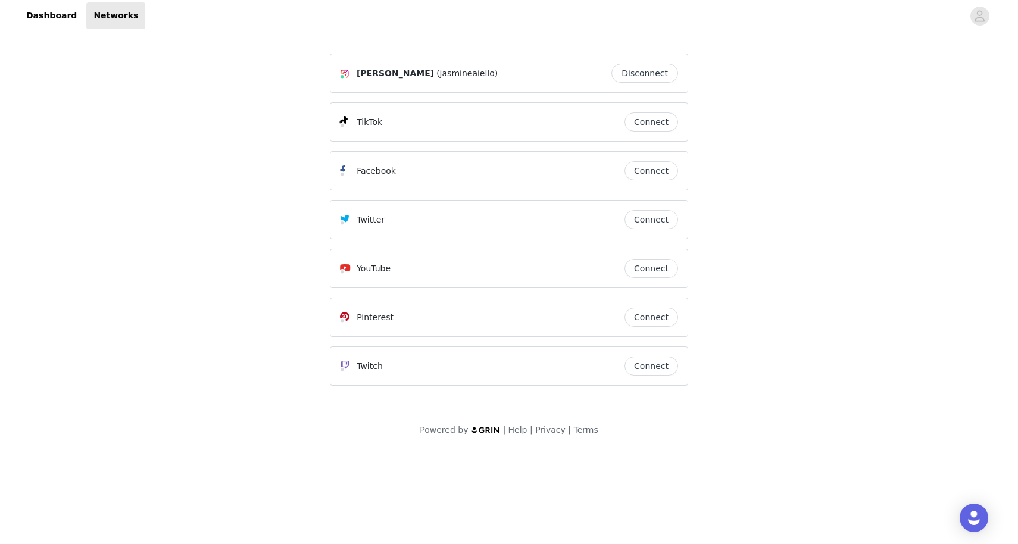  What do you see at coordinates (444, 430) in the screenshot?
I see `span: Powered by` at bounding box center [444, 430].